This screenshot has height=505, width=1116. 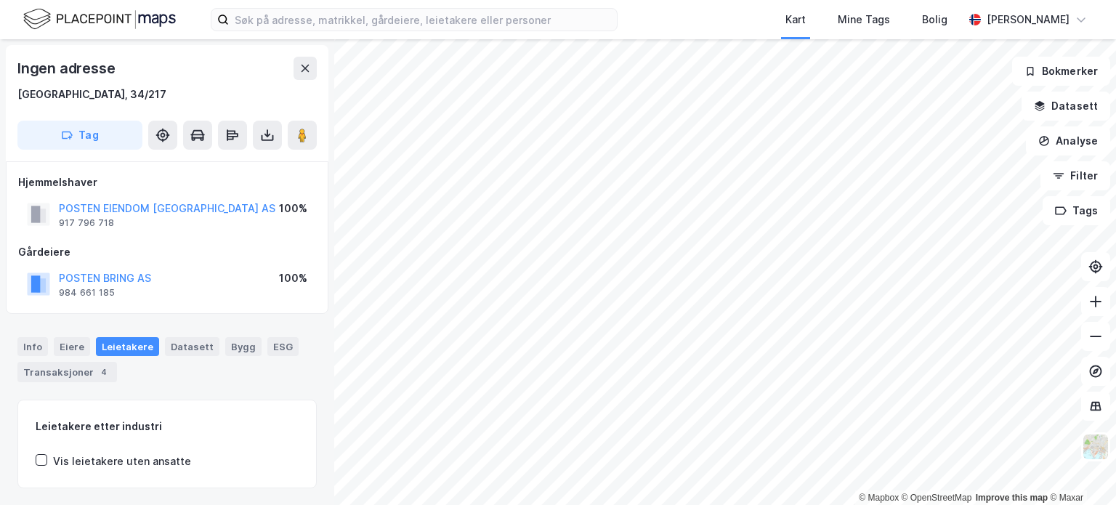 I want to click on div: Leietakere, so click(x=127, y=347).